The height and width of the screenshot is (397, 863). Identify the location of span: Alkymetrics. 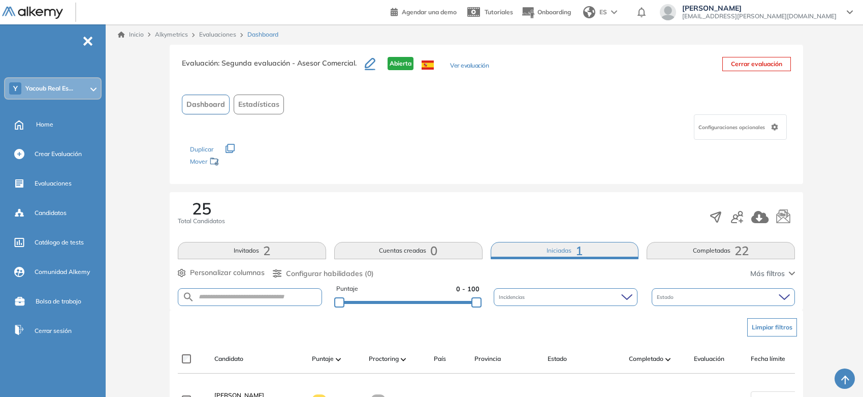
(171, 34).